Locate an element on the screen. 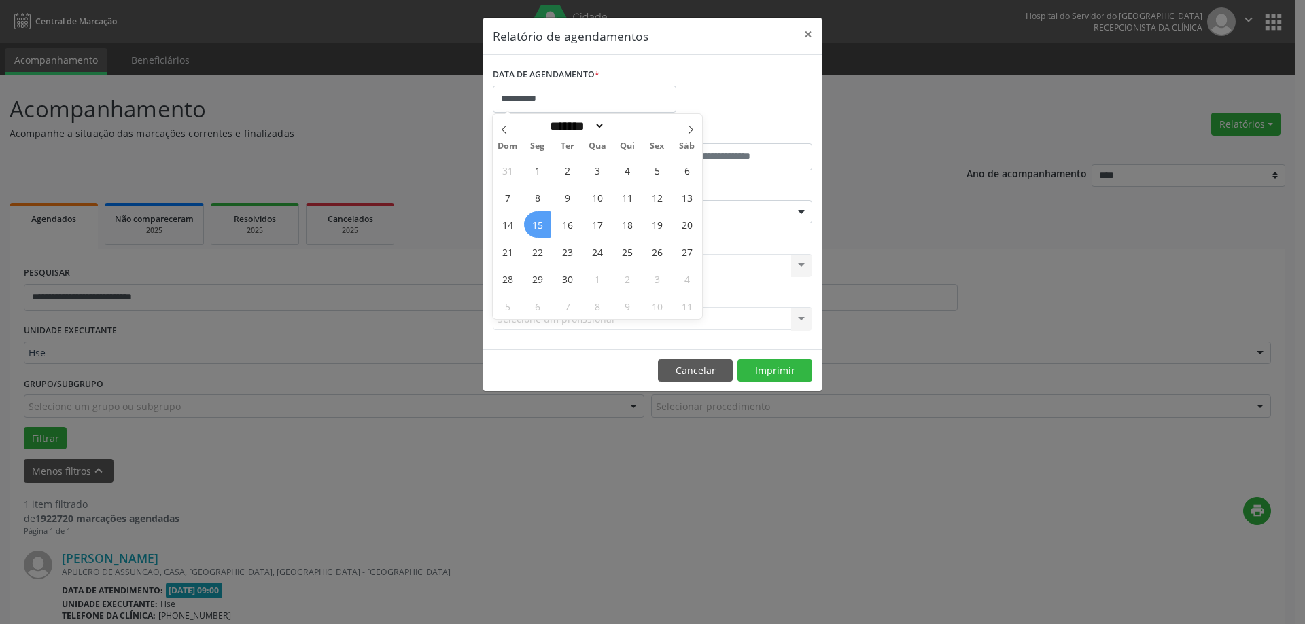  span: Setembro 12, 2025 is located at coordinates (656, 197).